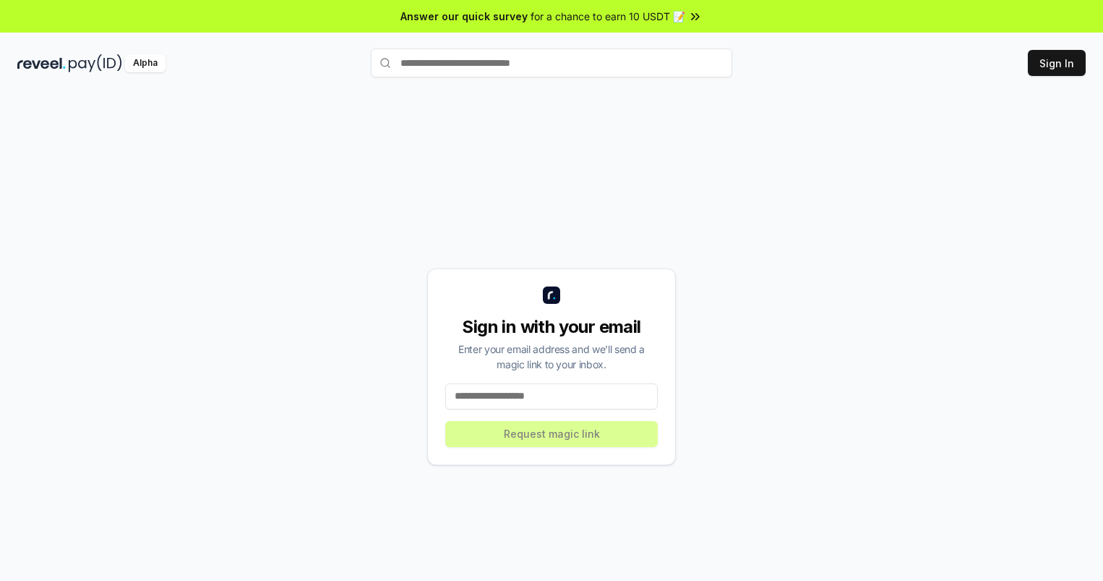  I want to click on span: for a chance to earn 10 USDT 📝, so click(608, 16).